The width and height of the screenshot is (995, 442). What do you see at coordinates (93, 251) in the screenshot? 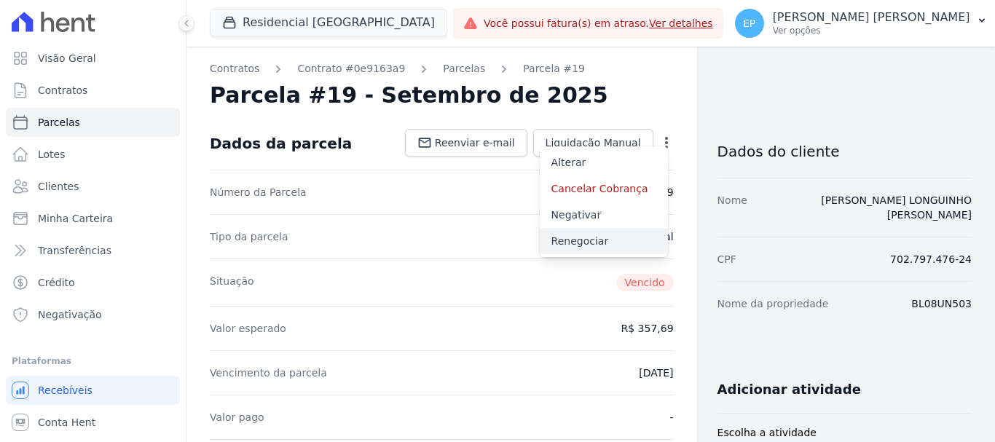
I see `a: Transferências` at bounding box center [93, 251].